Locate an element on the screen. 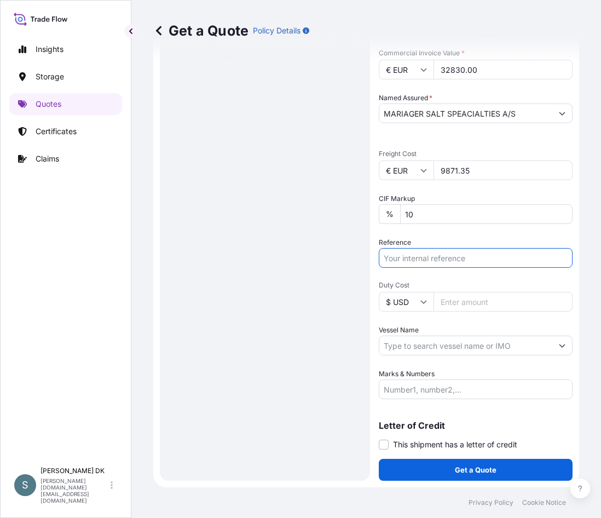  input: Type to search vessel name or IMO is located at coordinates (466, 345).